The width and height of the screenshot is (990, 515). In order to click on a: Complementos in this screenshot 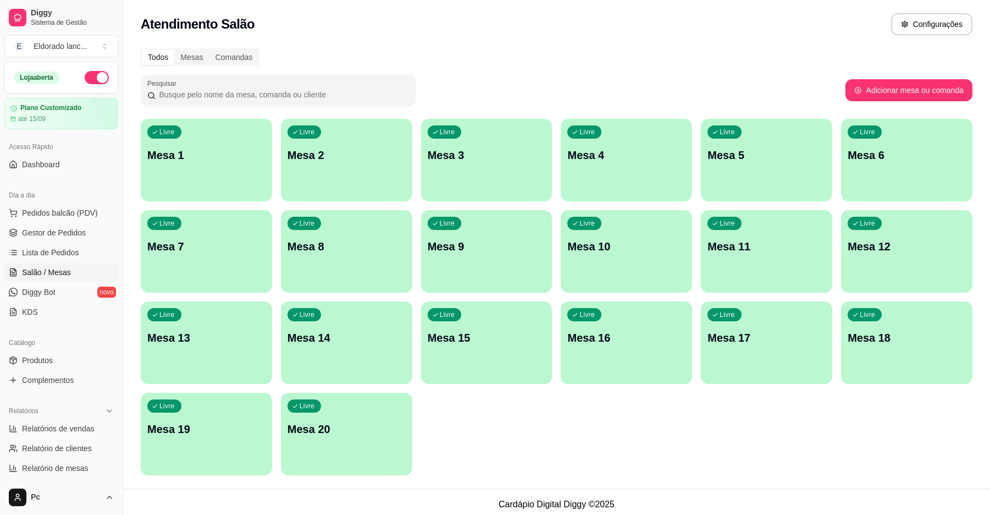, I will do `click(61, 380)`.